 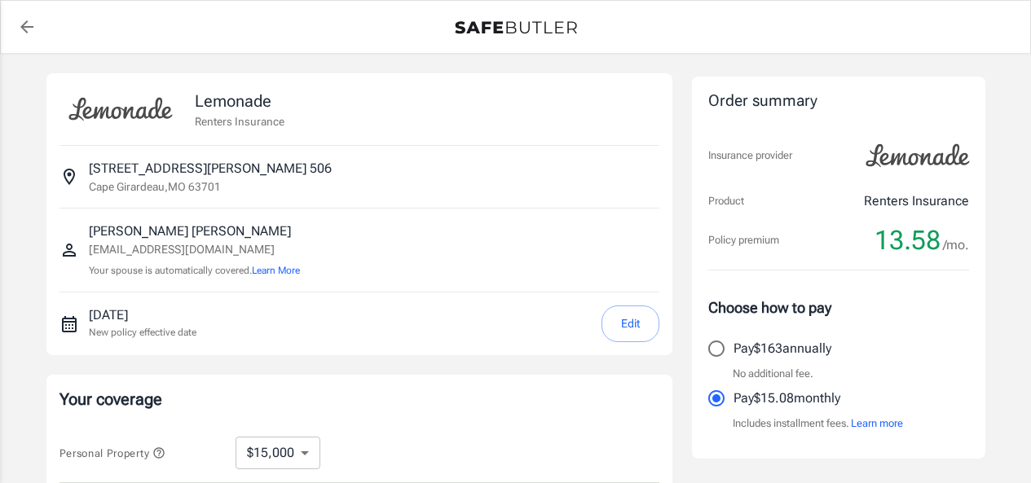 I want to click on p: Lemonade, so click(x=240, y=101).